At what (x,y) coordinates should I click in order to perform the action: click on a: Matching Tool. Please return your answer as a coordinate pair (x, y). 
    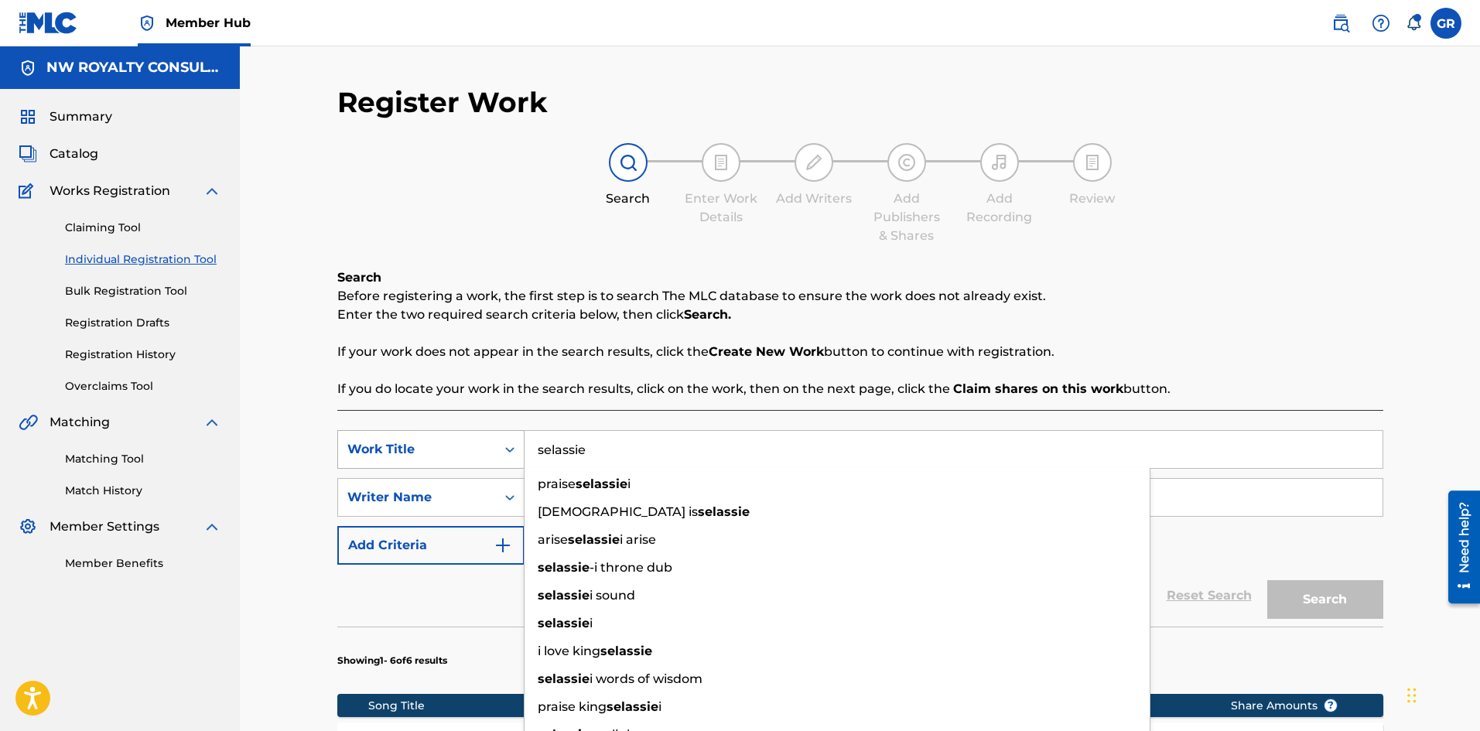
    Looking at the image, I should click on (143, 459).